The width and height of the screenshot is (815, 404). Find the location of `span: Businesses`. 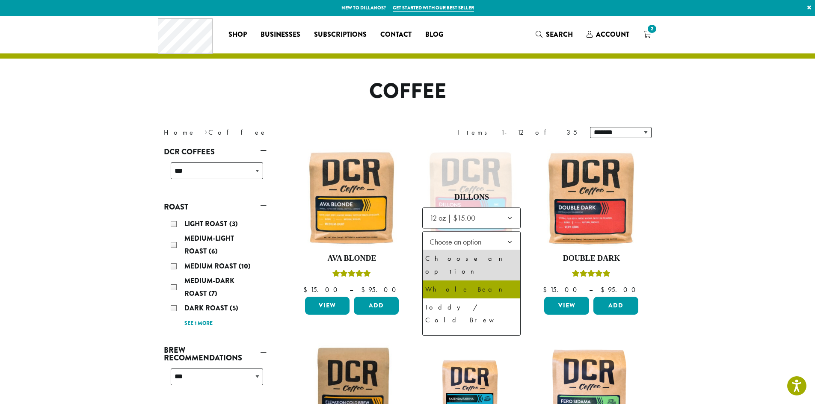

span: Businesses is located at coordinates (280, 35).